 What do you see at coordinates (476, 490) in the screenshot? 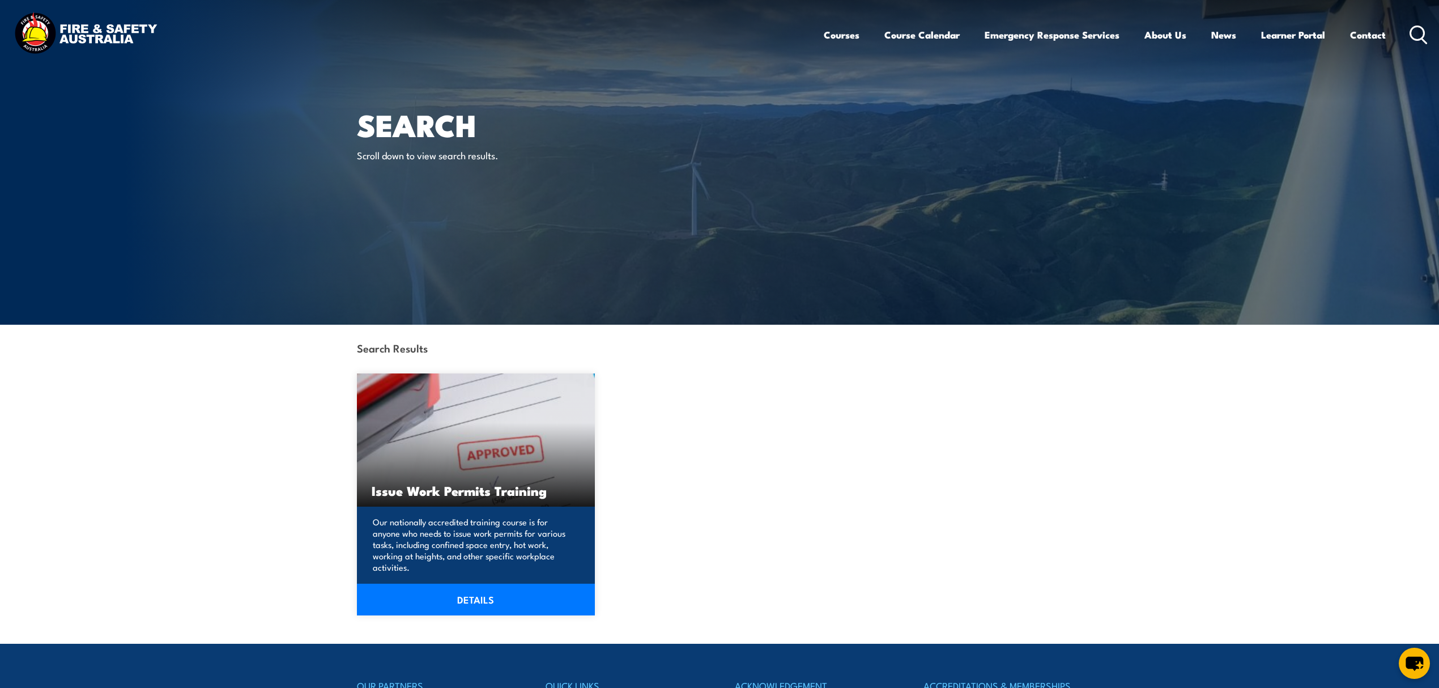
I see `h3: Issue Work Permits Training` at bounding box center [476, 490].